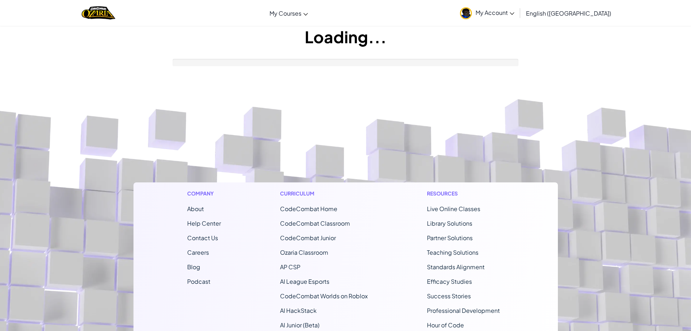 The height and width of the screenshot is (331, 691). I want to click on a: Help Center, so click(204, 223).